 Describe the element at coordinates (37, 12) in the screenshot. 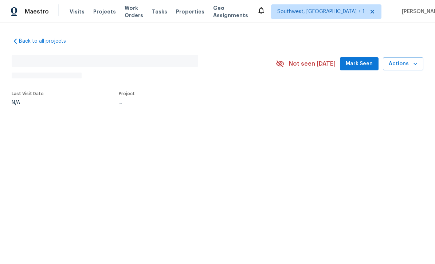

I see `span: Maestro` at that location.